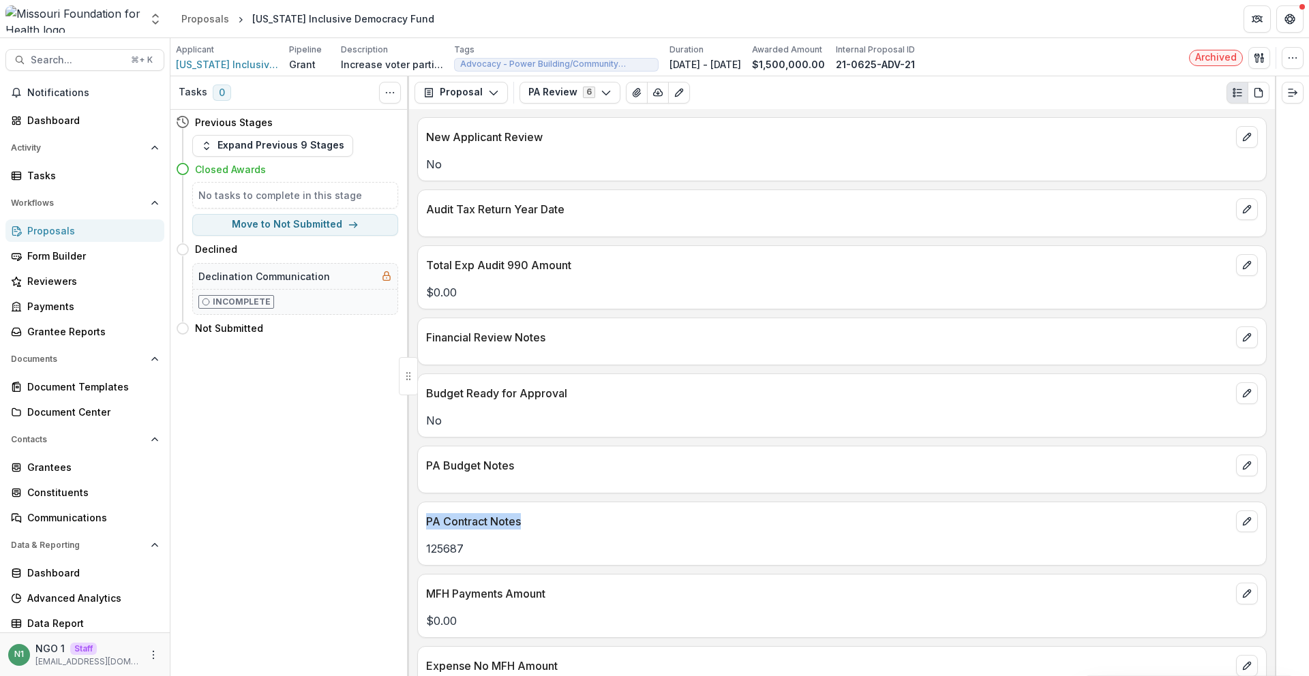 The image size is (1309, 676). I want to click on button: Expand right, so click(1293, 93).